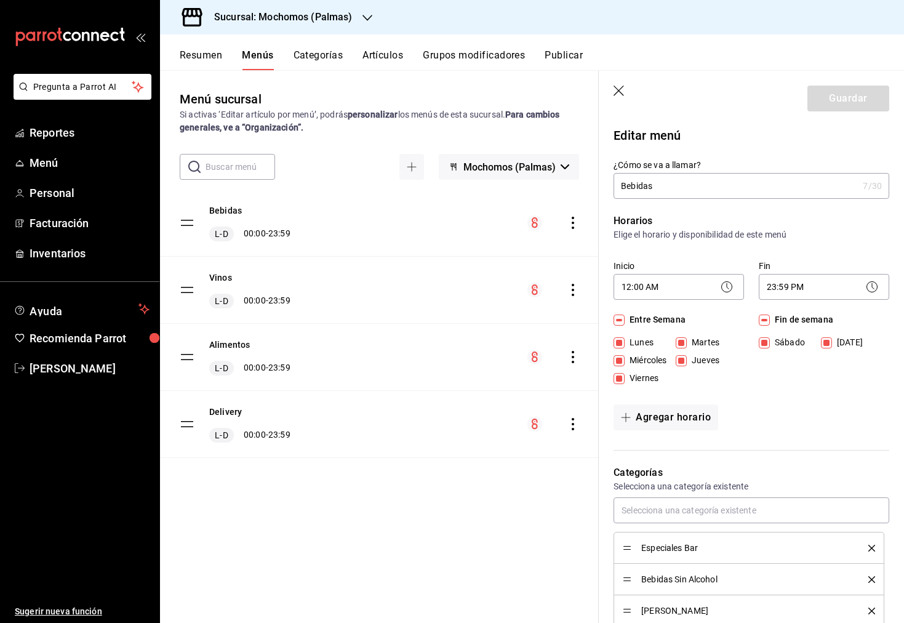  Describe the element at coordinates (379, 324) in the screenshot. I see `table: menu-maker-table` at that location.